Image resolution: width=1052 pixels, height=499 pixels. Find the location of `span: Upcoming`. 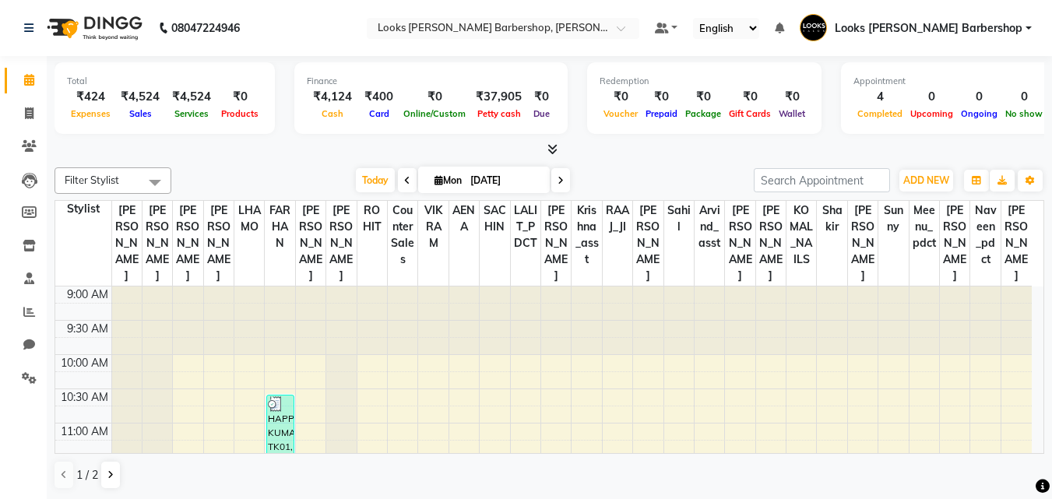

span: Upcoming is located at coordinates (931, 114).